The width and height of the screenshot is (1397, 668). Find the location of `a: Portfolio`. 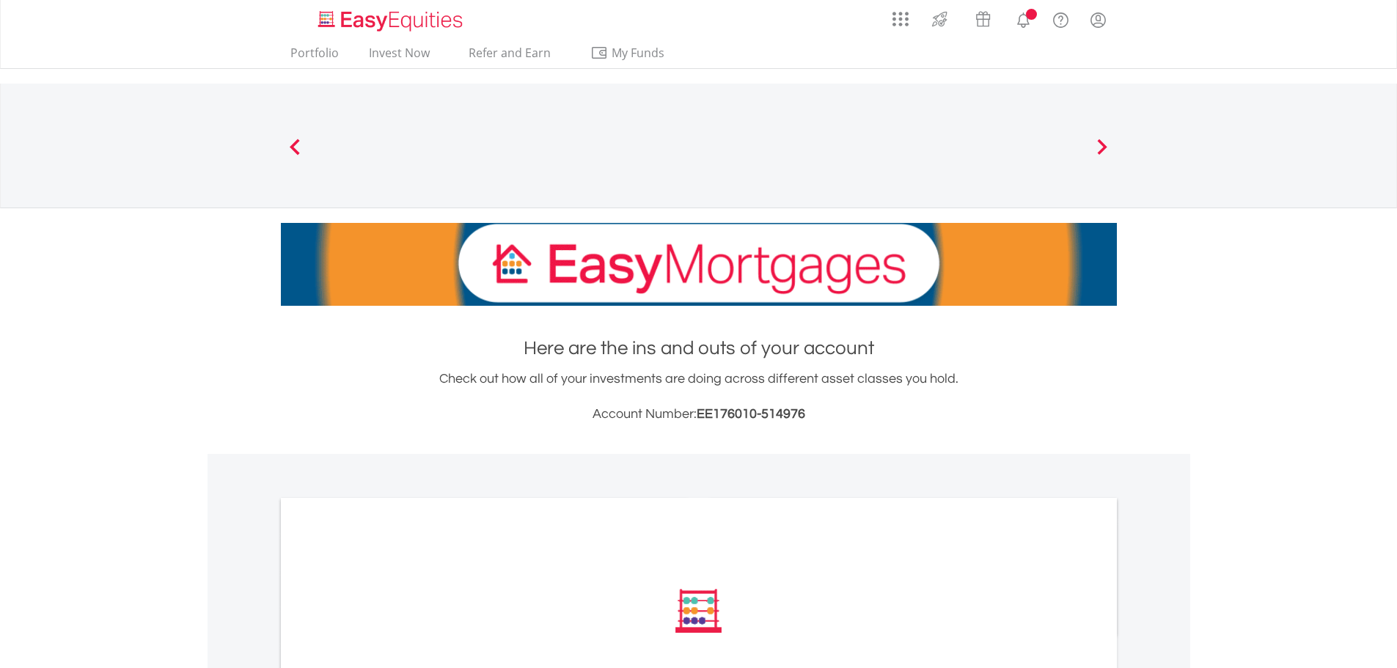

a: Portfolio is located at coordinates (315, 56).